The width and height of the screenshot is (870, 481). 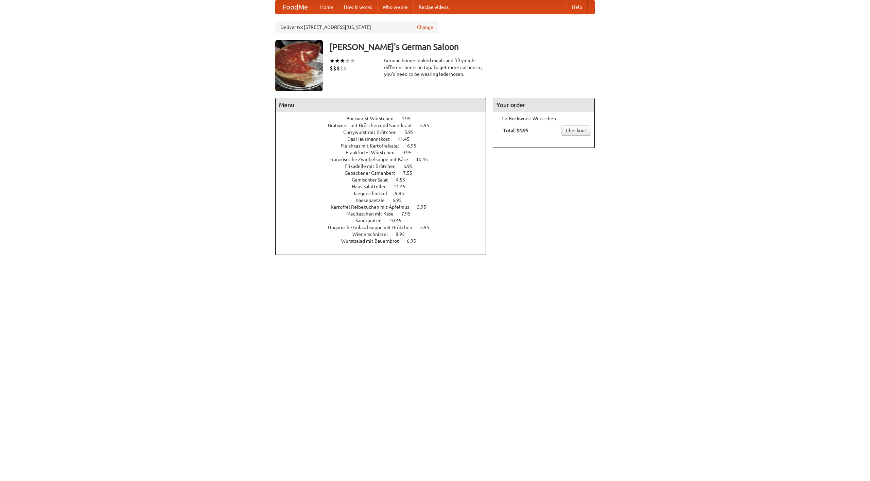 What do you see at coordinates (428, 227) in the screenshot?
I see `span: 3.95` at bounding box center [428, 227].